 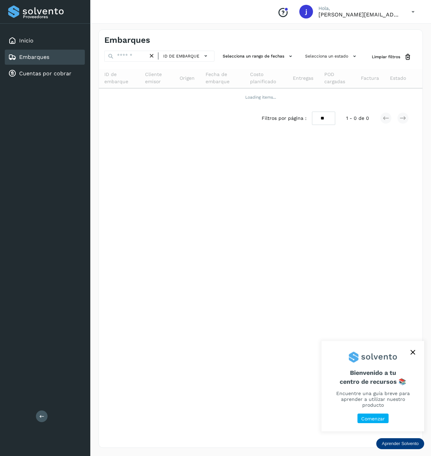 What do you see at coordinates (392, 57) in the screenshot?
I see `button: Limpiar filtros` at bounding box center [392, 57].